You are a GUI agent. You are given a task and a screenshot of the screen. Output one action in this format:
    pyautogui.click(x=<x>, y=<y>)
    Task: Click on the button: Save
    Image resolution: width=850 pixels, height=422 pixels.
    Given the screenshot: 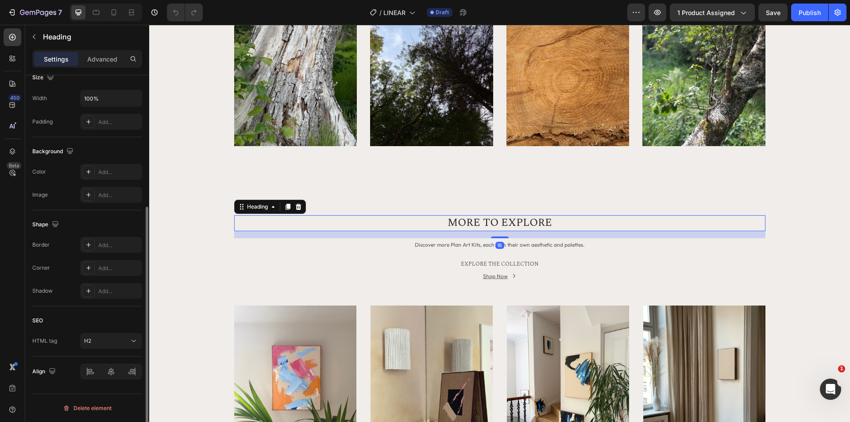 What is the action you would take?
    pyautogui.click(x=773, y=12)
    